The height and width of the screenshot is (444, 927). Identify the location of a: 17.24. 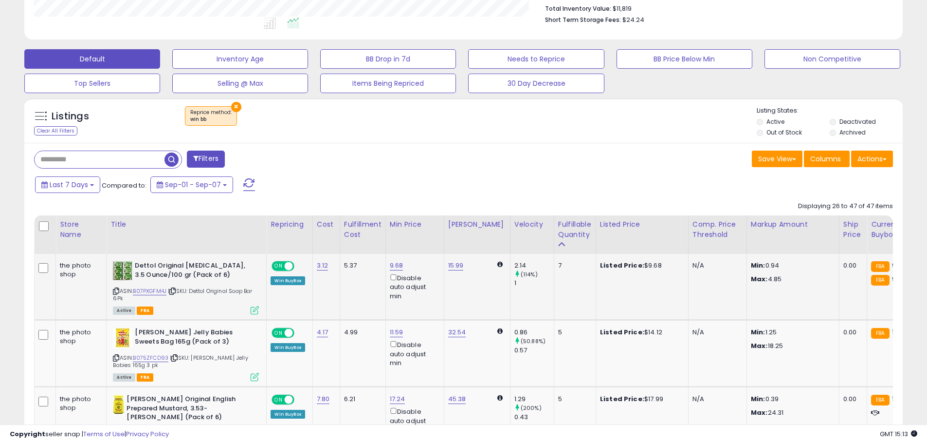
(398, 399).